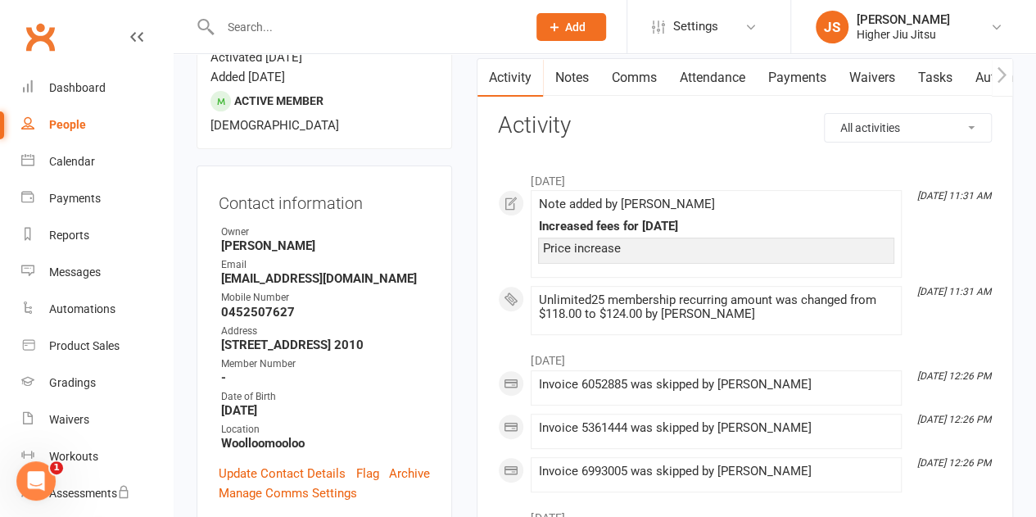  I want to click on div: Location, so click(325, 429).